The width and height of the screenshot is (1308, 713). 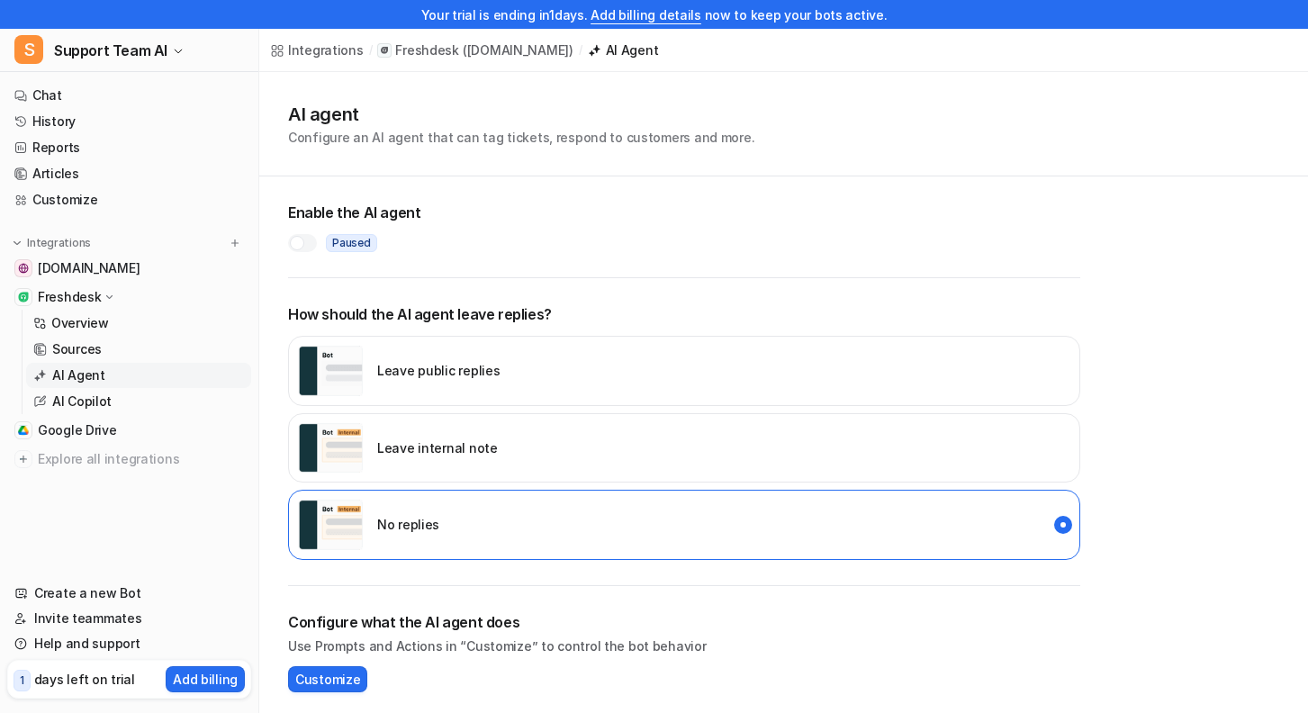 What do you see at coordinates (684, 645) in the screenshot?
I see `p: Use Prompts and Actions in “Customize” to control the bot behavior` at bounding box center [684, 645].